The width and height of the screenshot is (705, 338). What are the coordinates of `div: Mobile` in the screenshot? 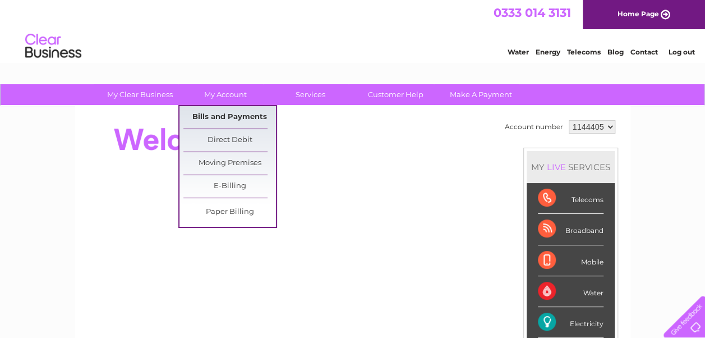 It's located at (571, 260).